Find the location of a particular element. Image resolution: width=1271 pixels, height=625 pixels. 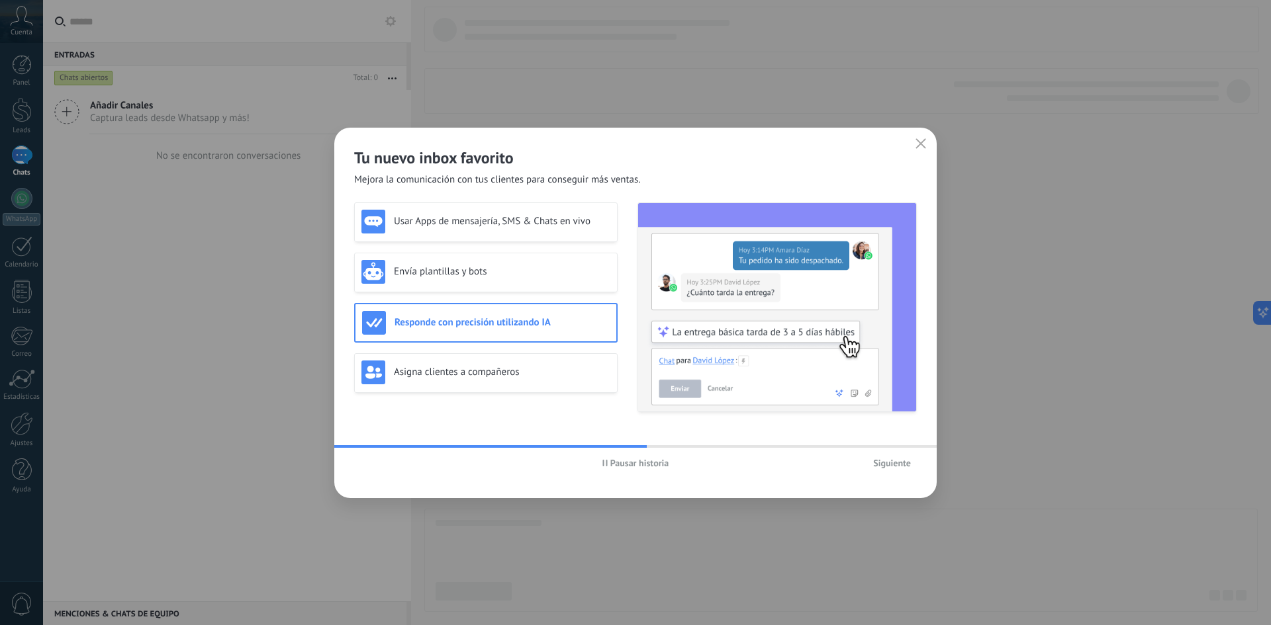

h2: Tu nuevo inbox favorito is located at coordinates (635, 158).